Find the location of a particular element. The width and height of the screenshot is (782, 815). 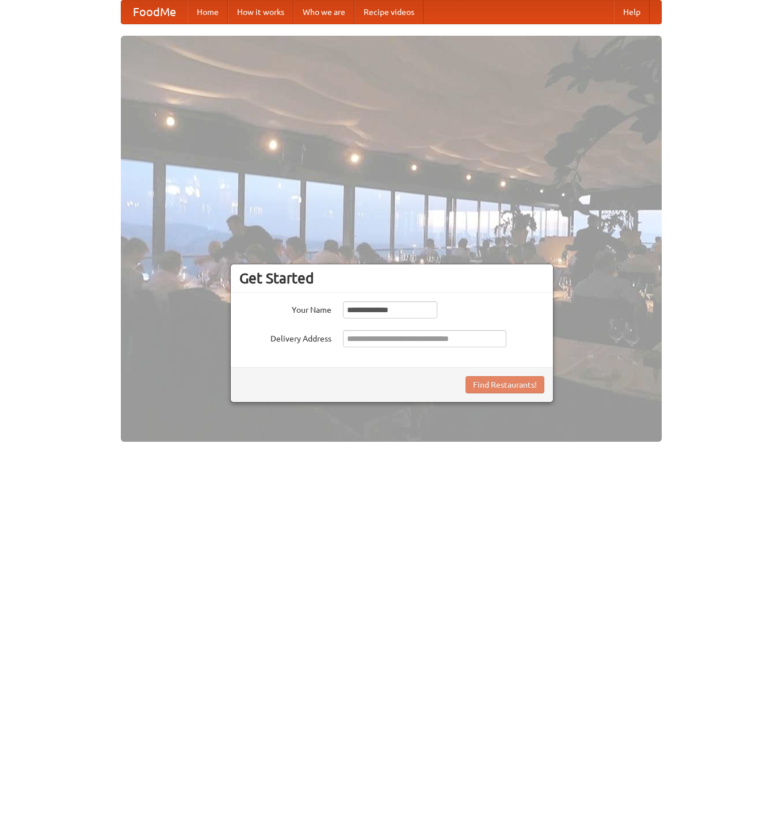

h3: Get Started is located at coordinates (392, 278).